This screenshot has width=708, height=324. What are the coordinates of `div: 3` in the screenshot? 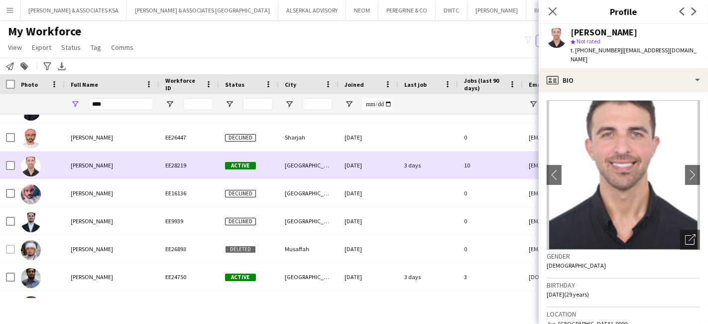 It's located at (491, 276).